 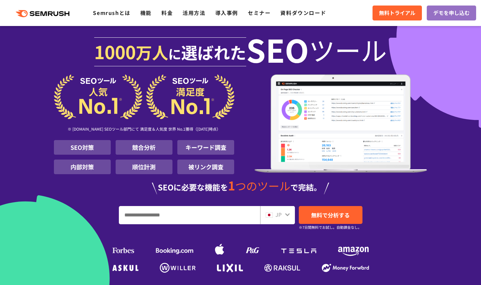 What do you see at coordinates (277, 49) in the screenshot?
I see `span: SEO` at bounding box center [277, 49].